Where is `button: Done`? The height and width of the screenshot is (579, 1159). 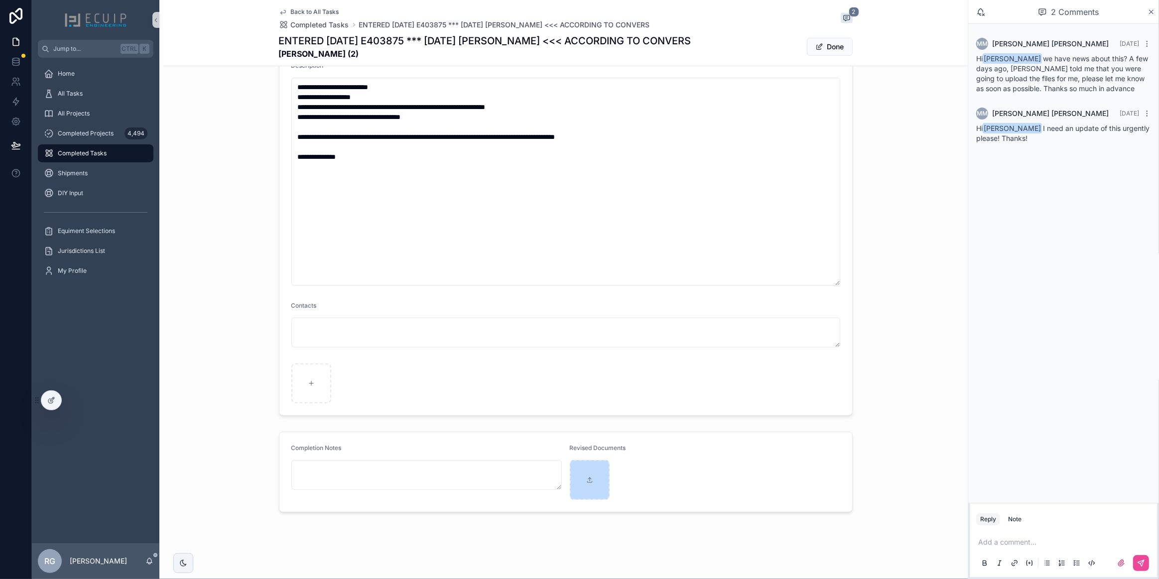
button: Done is located at coordinates (830, 47).